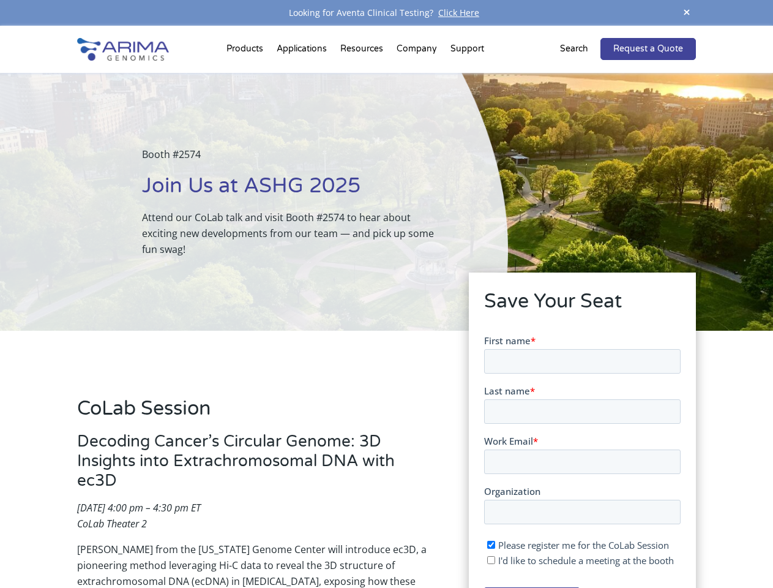 The width and height of the screenshot is (773, 588). I want to click on p: Search, so click(574, 49).